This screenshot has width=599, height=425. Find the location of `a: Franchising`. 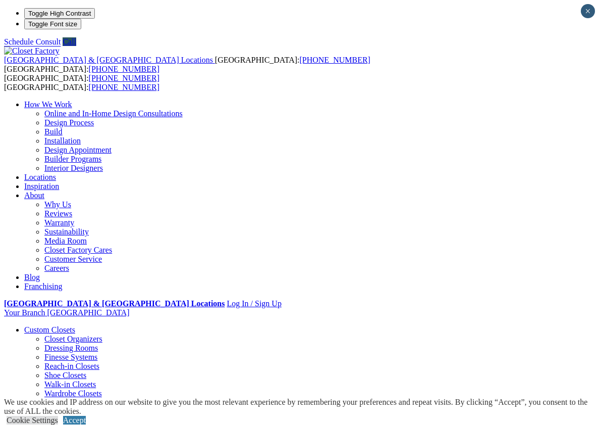

a: Franchising is located at coordinates (43, 286).